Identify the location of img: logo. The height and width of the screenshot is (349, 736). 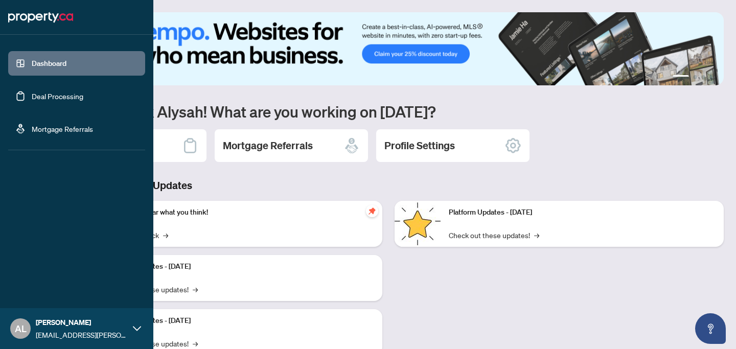
(40, 17).